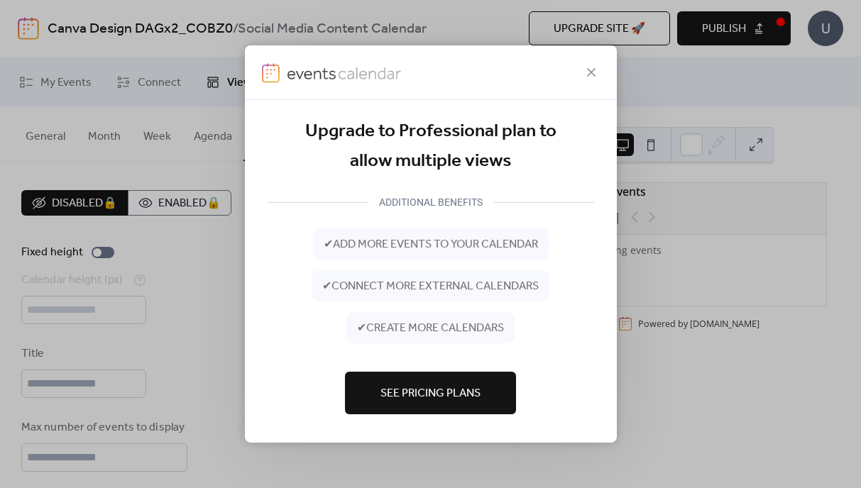  What do you see at coordinates (430, 329) in the screenshot?
I see `span: ✔ create more calendars` at bounding box center [430, 329].